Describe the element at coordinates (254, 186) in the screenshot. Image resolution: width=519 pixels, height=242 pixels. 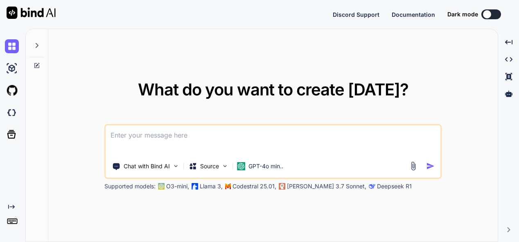
I see `p: Codestral 25.01,` at that location.